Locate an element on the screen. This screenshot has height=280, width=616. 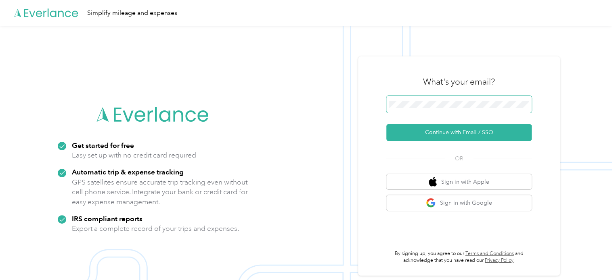
button: google logoSign in with Google is located at coordinates (459, 203).